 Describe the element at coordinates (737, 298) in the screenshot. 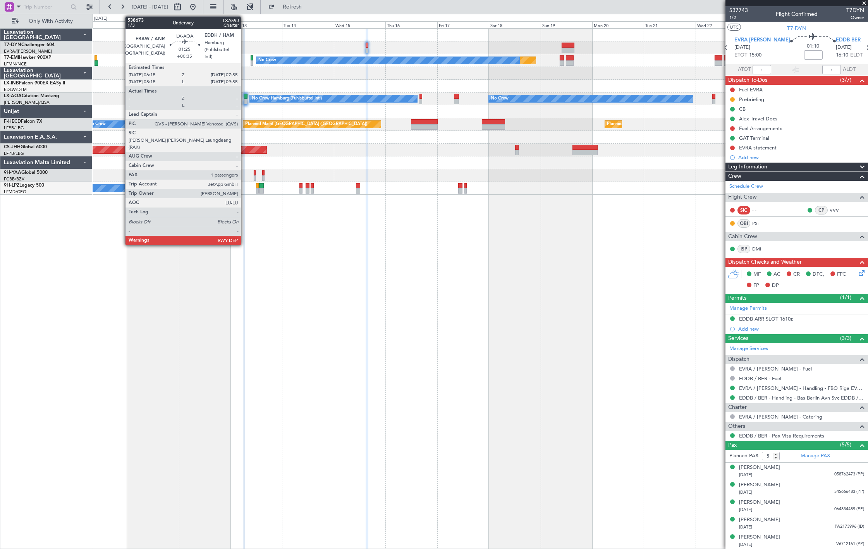

I see `span: Permits` at that location.